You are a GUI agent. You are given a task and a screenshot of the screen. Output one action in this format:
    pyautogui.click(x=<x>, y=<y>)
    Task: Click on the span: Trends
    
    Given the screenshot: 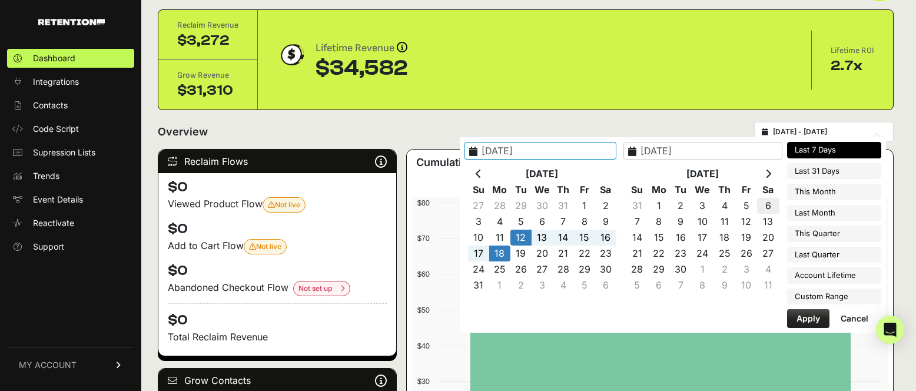 What is the action you would take?
    pyautogui.click(x=46, y=176)
    